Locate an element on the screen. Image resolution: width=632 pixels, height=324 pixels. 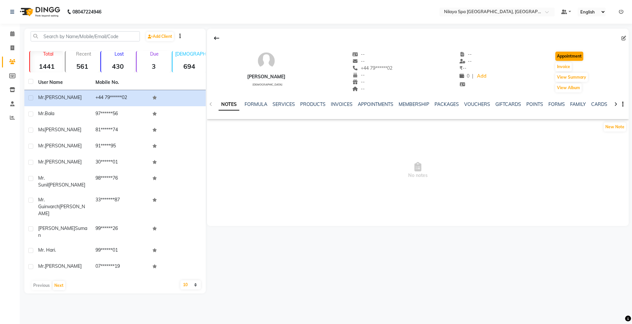
span: Bala is located at coordinates (49, 114).